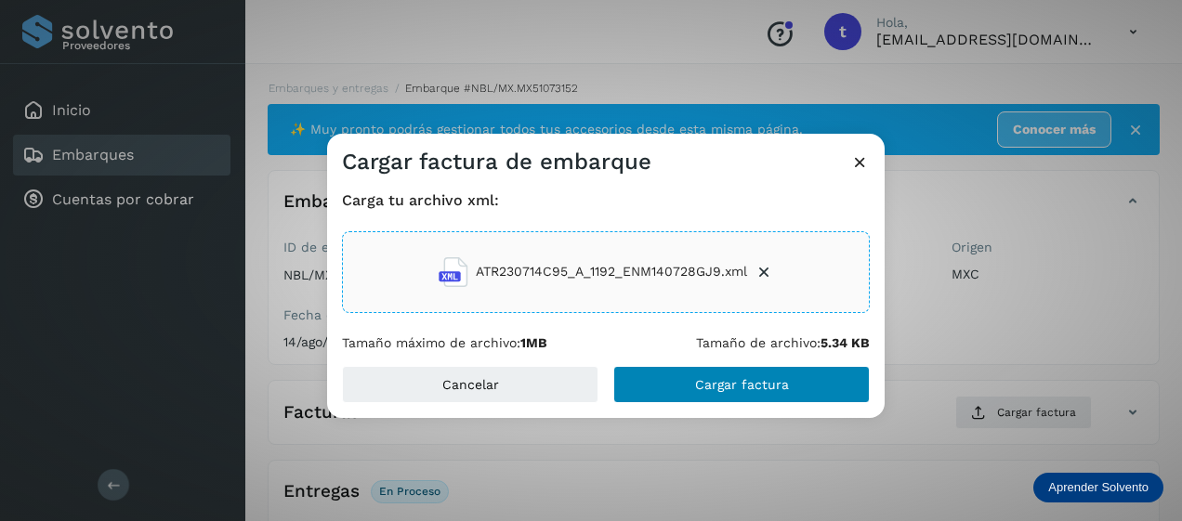 This screenshot has height=521, width=1182. What do you see at coordinates (741, 385) in the screenshot?
I see `span: Cargar factura` at bounding box center [741, 385].